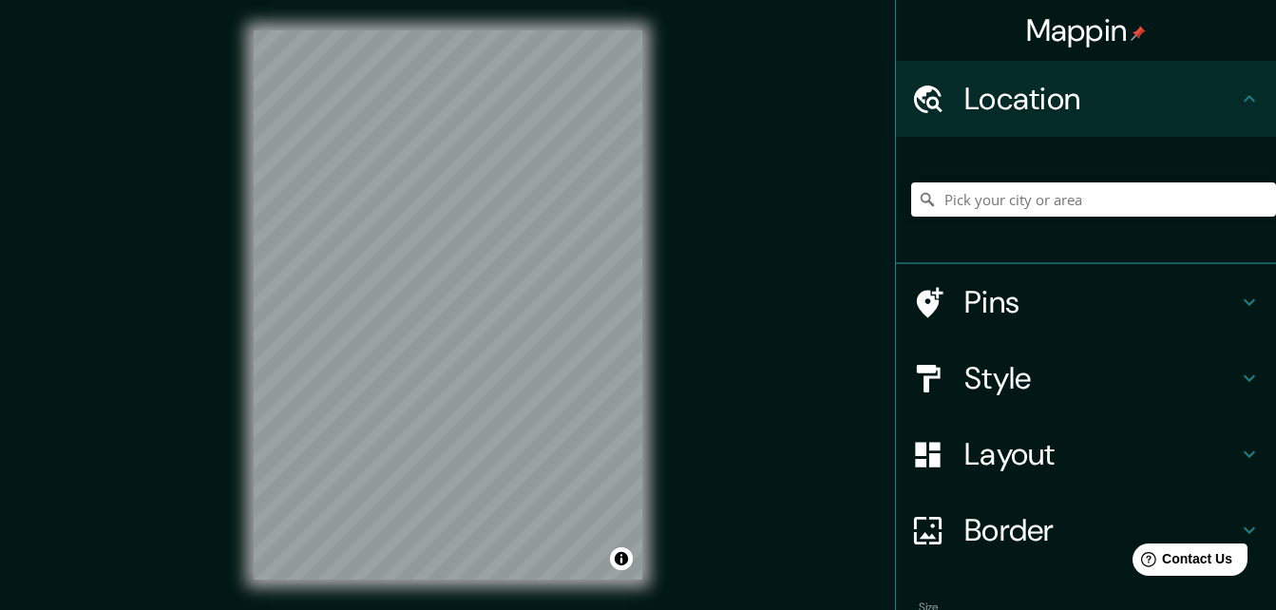 The width and height of the screenshot is (1276, 610). I want to click on span: Contact Us, so click(90, 23).